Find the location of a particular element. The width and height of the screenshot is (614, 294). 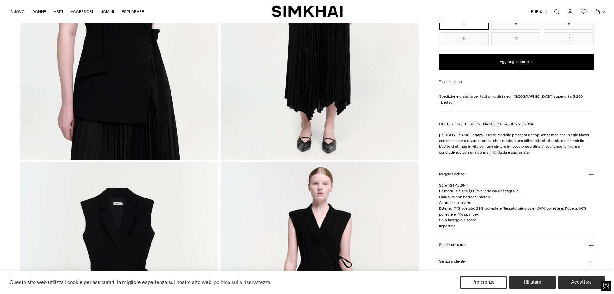

font: EUR € is located at coordinates (537, 12).